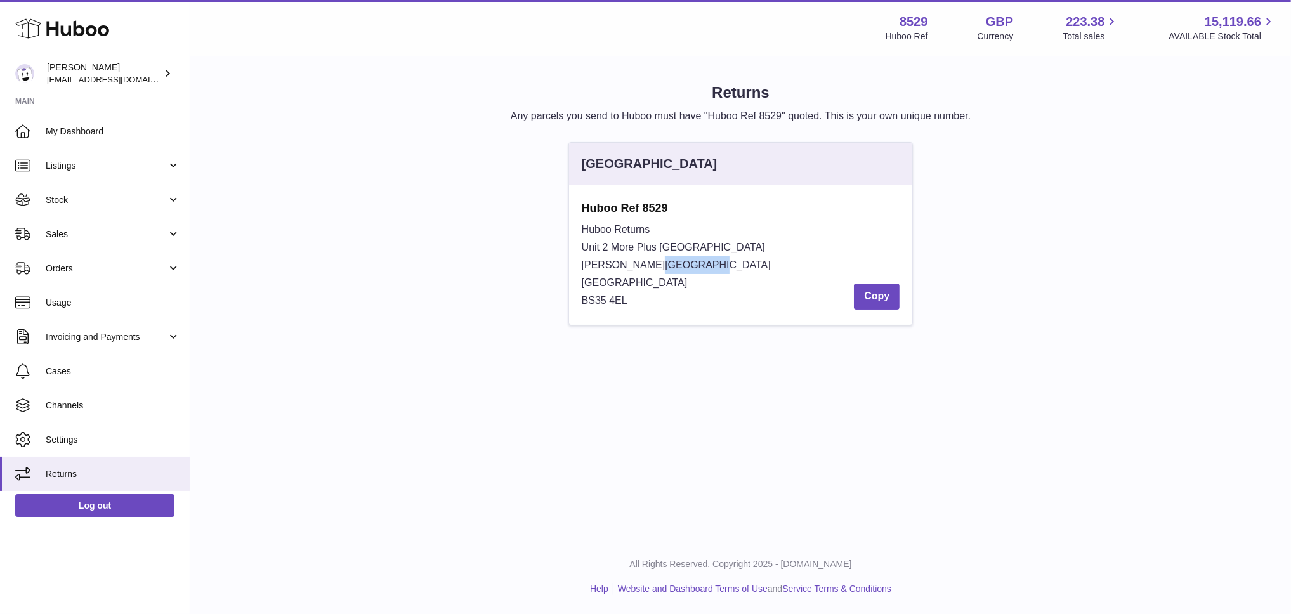 This screenshot has height=614, width=1291. What do you see at coordinates (1233, 22) in the screenshot?
I see `span: 15,119.66` at bounding box center [1233, 22].